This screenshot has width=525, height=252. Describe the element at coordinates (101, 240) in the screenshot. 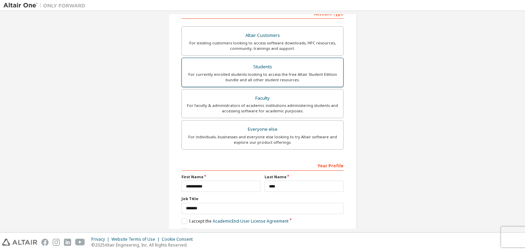

I see `div: Privacy` at that location.